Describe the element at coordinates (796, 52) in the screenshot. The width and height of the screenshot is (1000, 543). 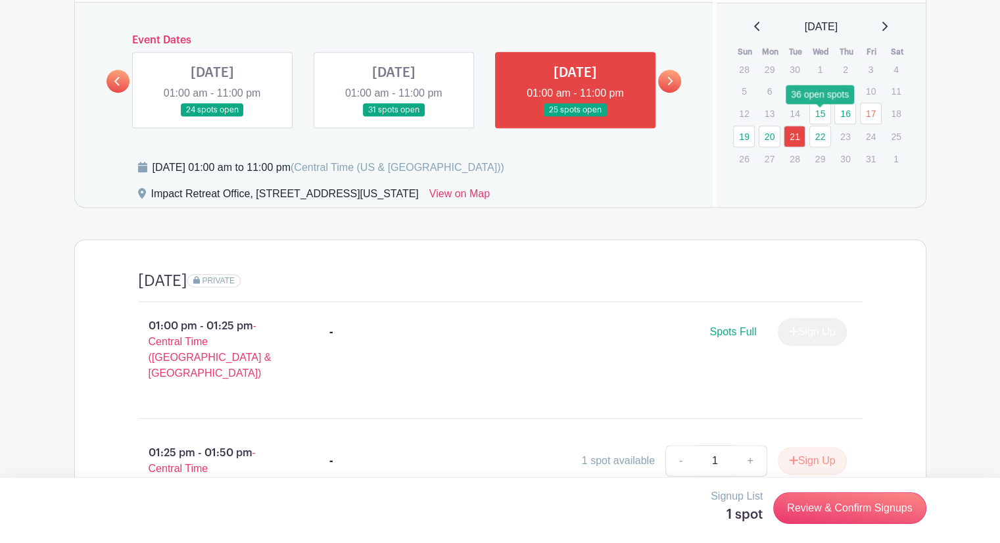
I see `th: Tue` at that location.